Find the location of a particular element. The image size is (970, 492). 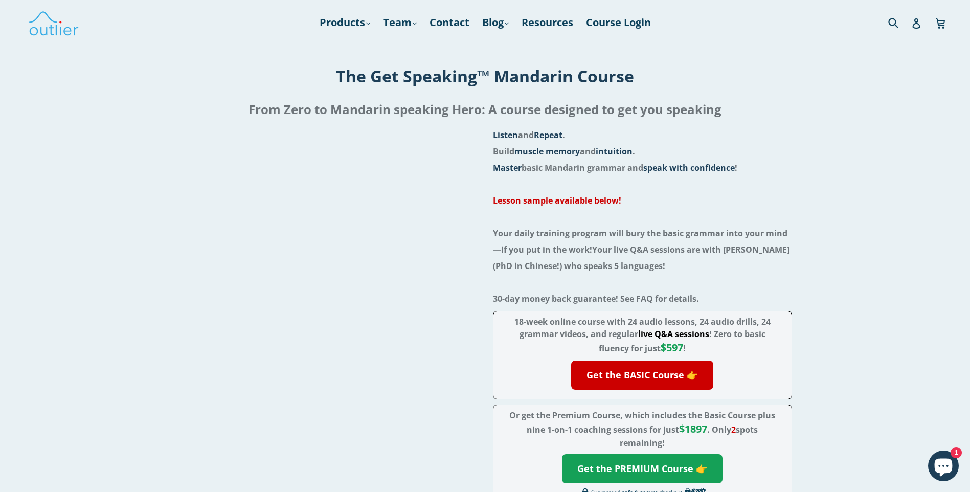

span: $597 is located at coordinates (672, 347).